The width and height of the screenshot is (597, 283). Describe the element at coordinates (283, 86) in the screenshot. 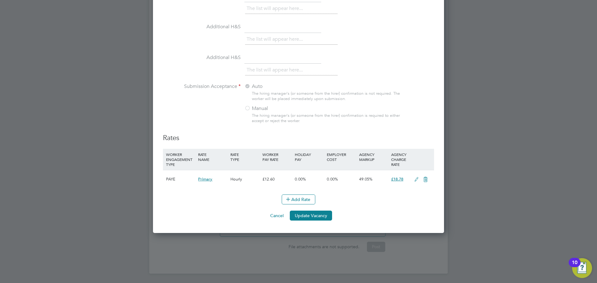

I see `label: Auto` at that location.